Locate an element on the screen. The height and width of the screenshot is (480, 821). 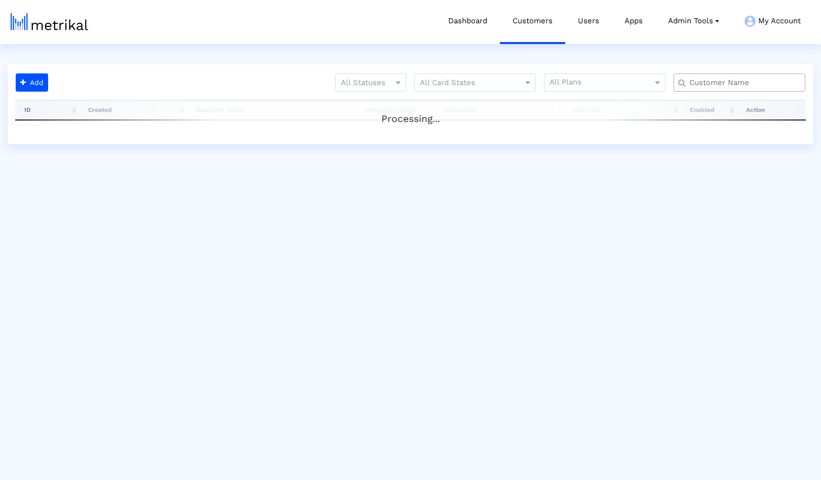
div: Processing... is located at coordinates (410, 112).